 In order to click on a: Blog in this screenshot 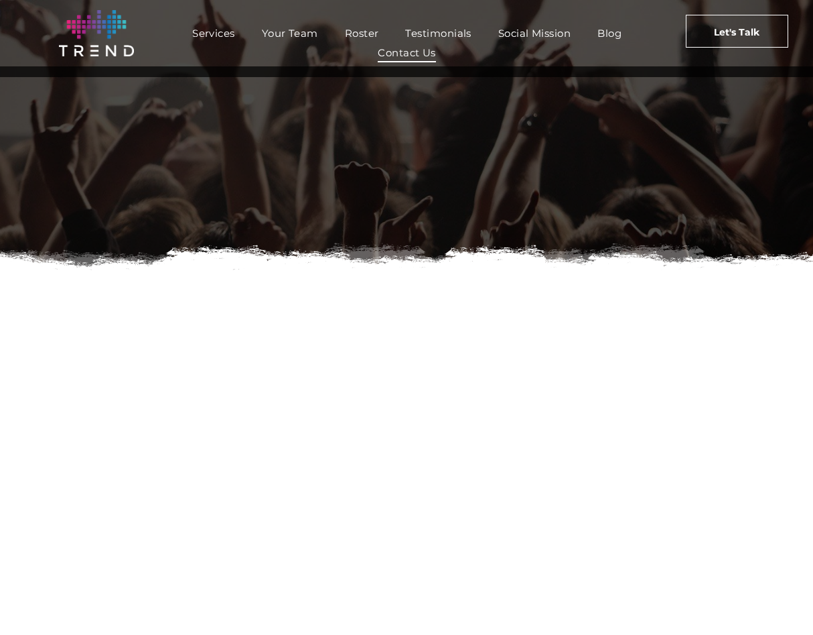, I will do `click(610, 33)`.